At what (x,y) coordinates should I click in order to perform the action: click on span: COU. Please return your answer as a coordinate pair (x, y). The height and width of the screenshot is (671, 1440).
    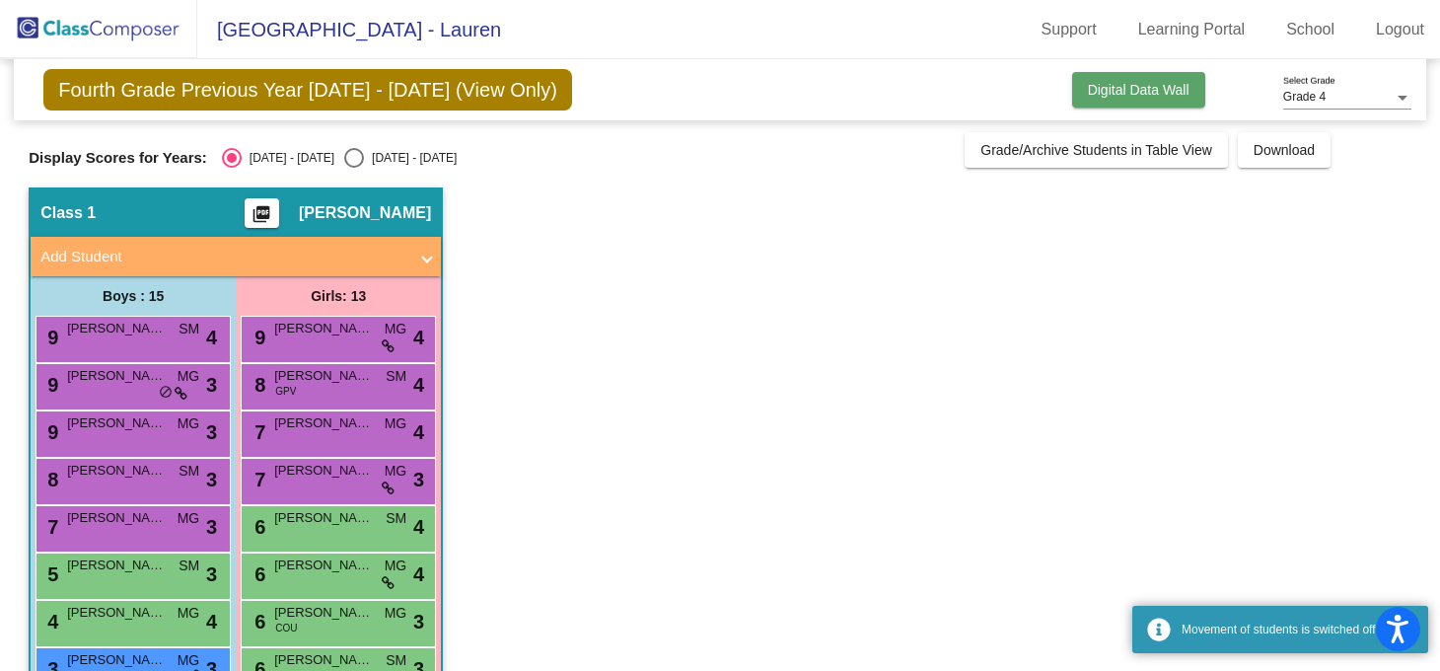
    Looking at the image, I should click on (286, 627).